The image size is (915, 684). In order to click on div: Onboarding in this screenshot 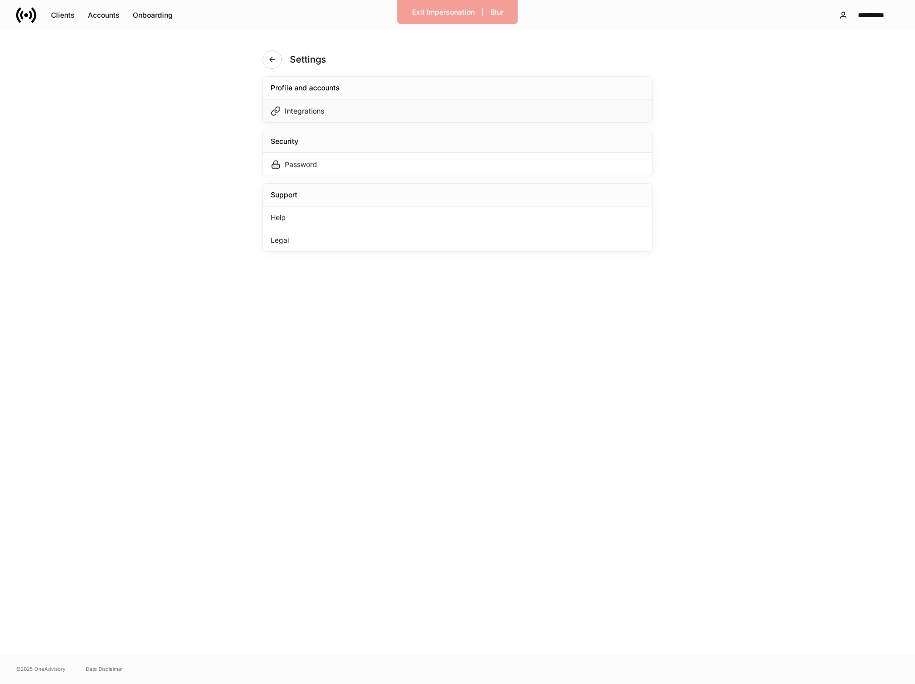, I will do `click(152, 15)`.